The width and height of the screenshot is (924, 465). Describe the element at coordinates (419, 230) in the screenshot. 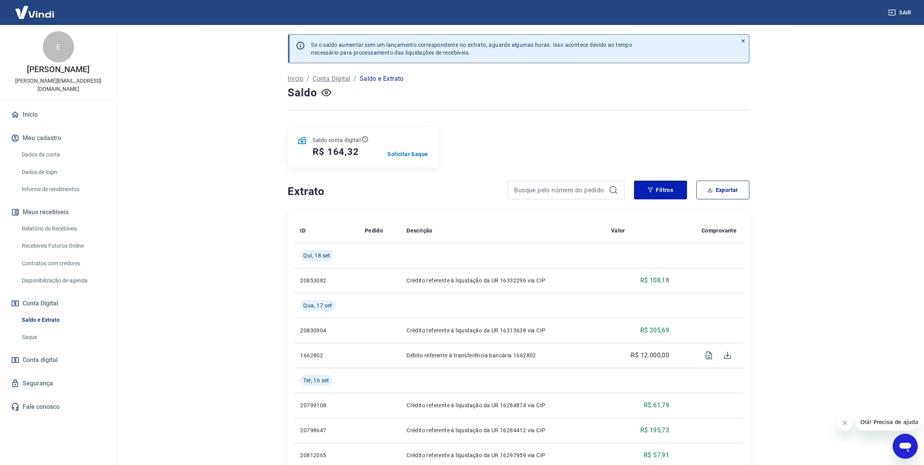

I see `p: Descrição` at that location.